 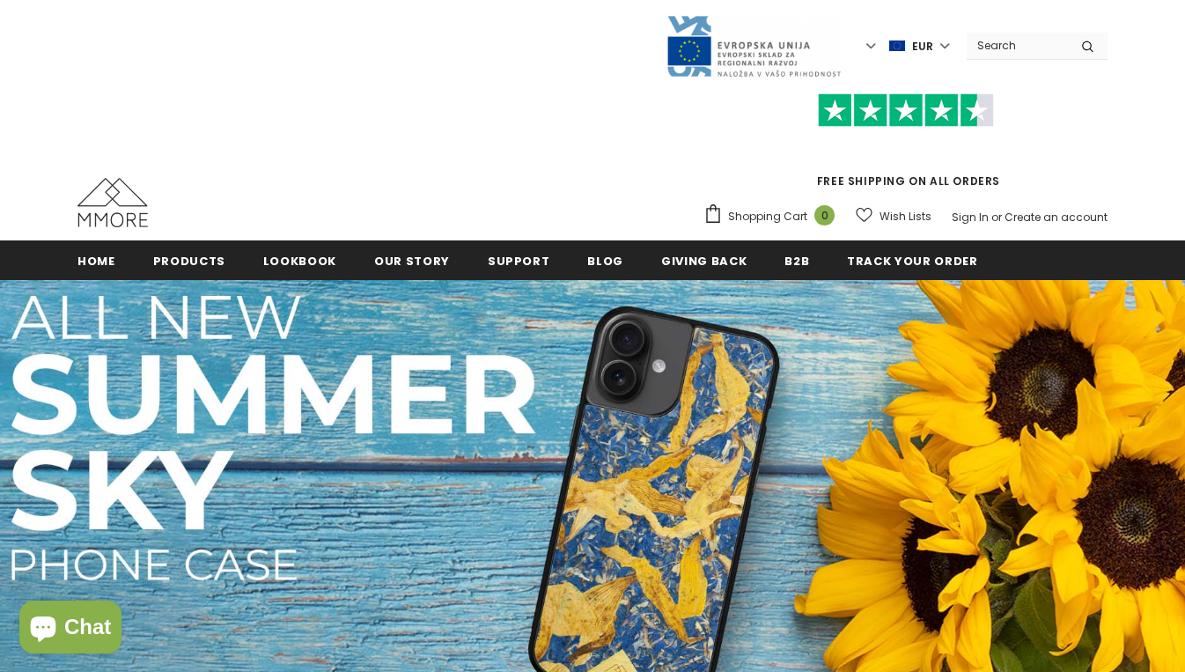 I want to click on span: Blog, so click(x=605, y=261).